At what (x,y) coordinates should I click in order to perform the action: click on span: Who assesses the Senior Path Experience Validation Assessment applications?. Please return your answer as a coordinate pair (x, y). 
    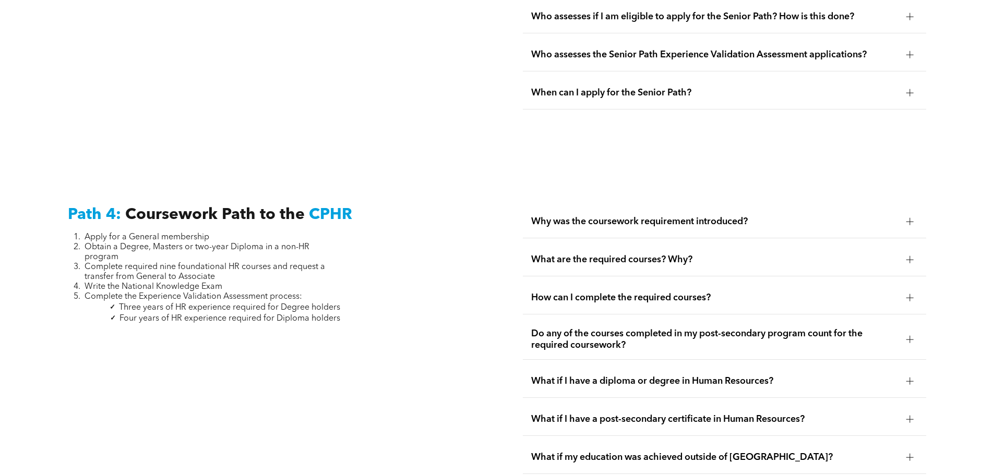
    Looking at the image, I should click on (714, 55).